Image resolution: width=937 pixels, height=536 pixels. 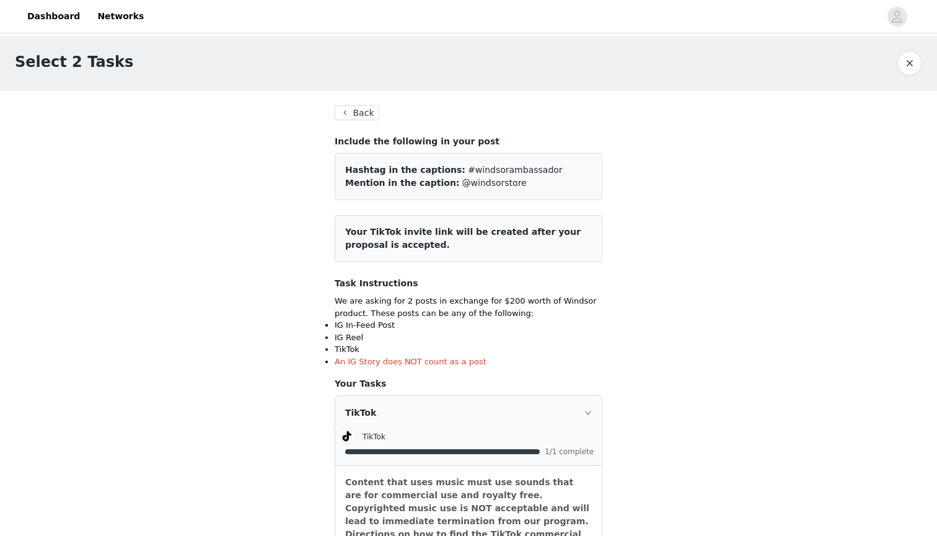 What do you see at coordinates (468, 413) in the screenshot?
I see `div: icon: rightTikTok` at bounding box center [468, 413].